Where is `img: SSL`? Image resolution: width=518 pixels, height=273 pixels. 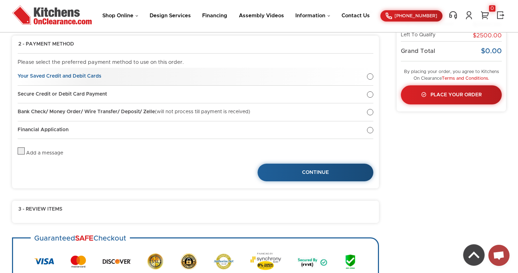
img: SSL is located at coordinates (155, 262).